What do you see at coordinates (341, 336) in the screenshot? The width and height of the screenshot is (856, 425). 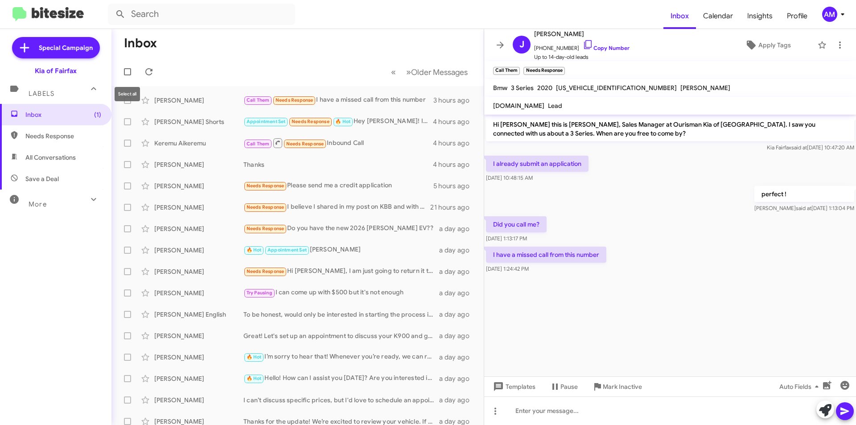 I see `div: Great! Let's set up an appointment to discuss your K900 and get you a fair offer. What day works ...` at bounding box center [341, 336].